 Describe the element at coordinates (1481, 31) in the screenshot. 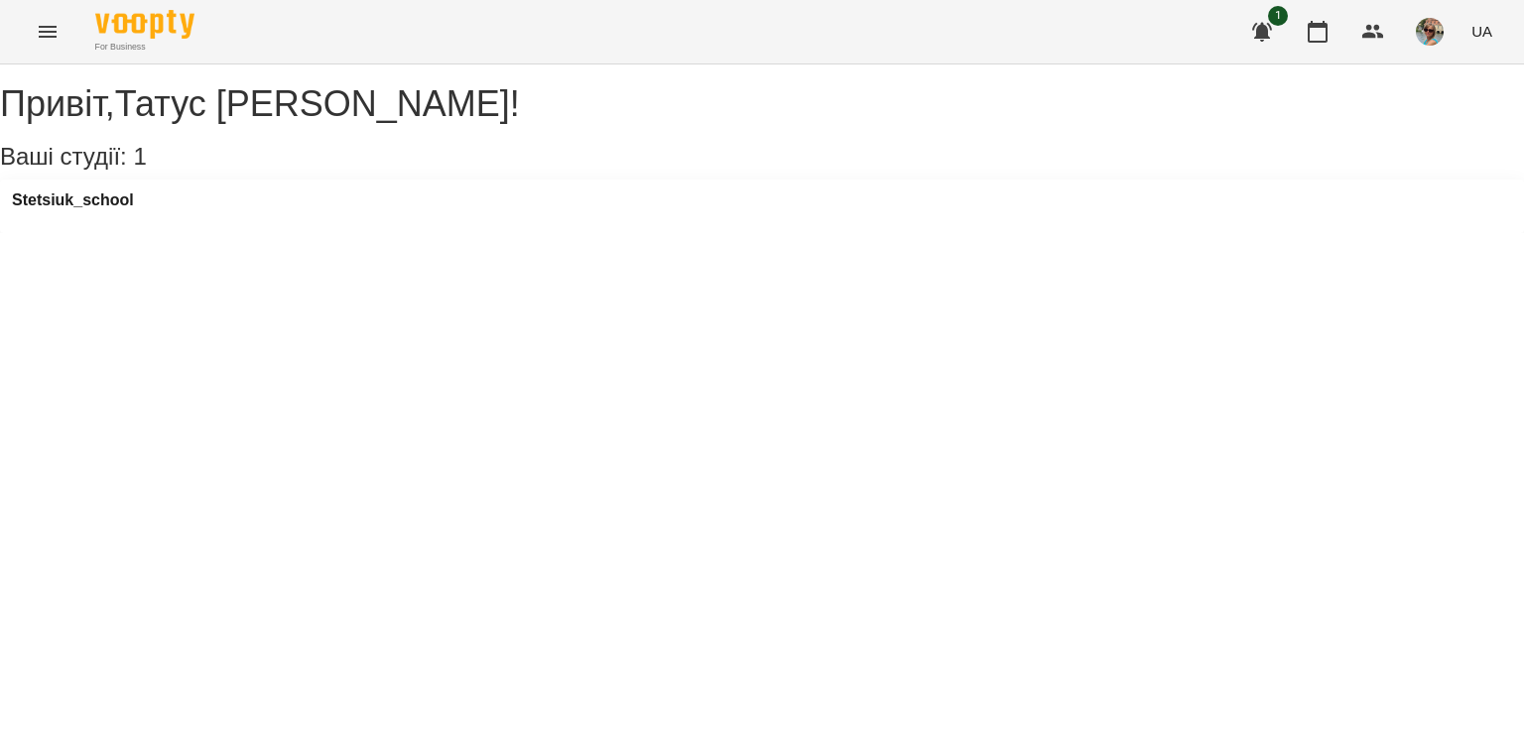

I see `button: UA` at that location.